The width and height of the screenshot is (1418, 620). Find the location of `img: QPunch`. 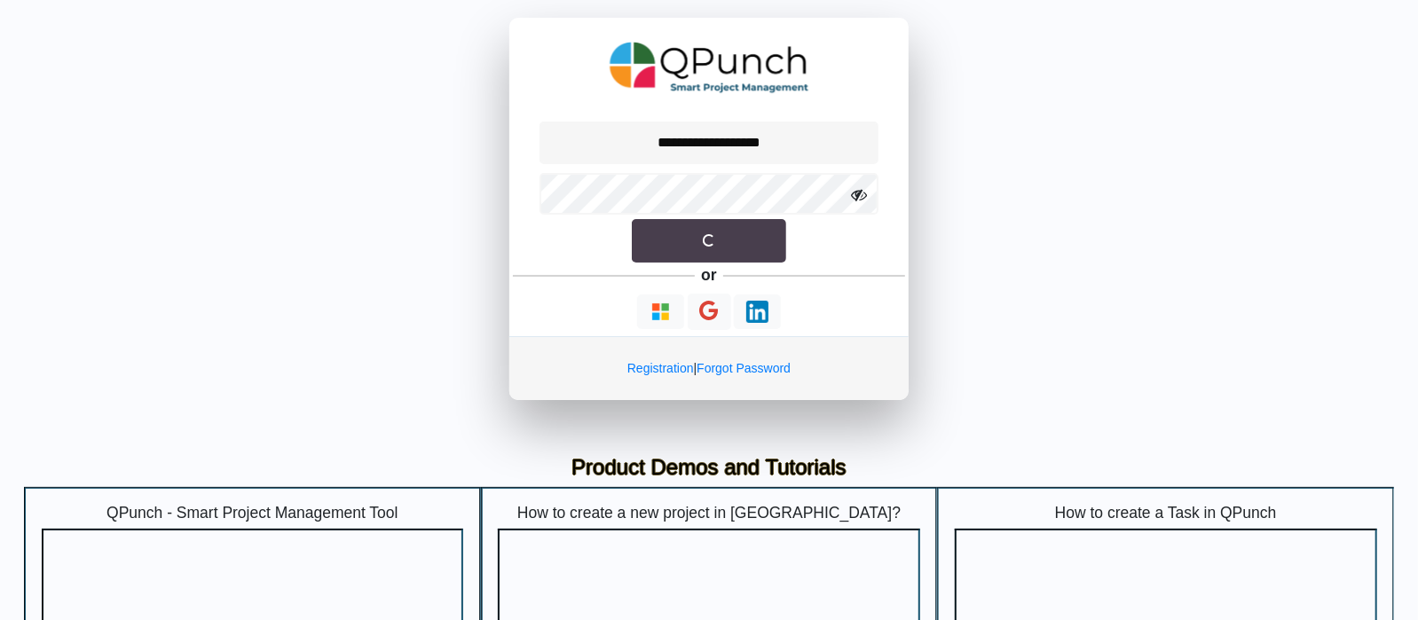

img: QPunch is located at coordinates (709, 67).